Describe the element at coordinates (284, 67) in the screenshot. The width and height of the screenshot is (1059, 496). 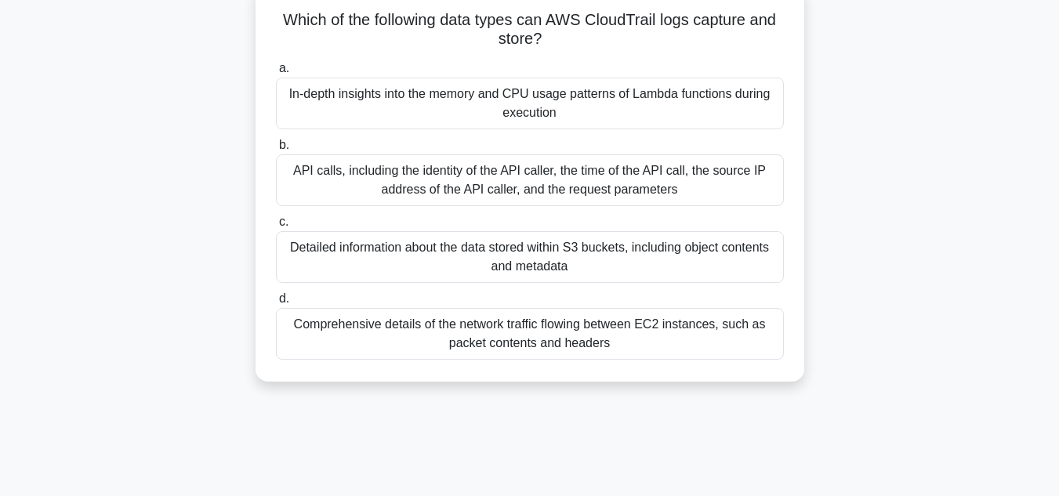
I see `span: a.` at that location.